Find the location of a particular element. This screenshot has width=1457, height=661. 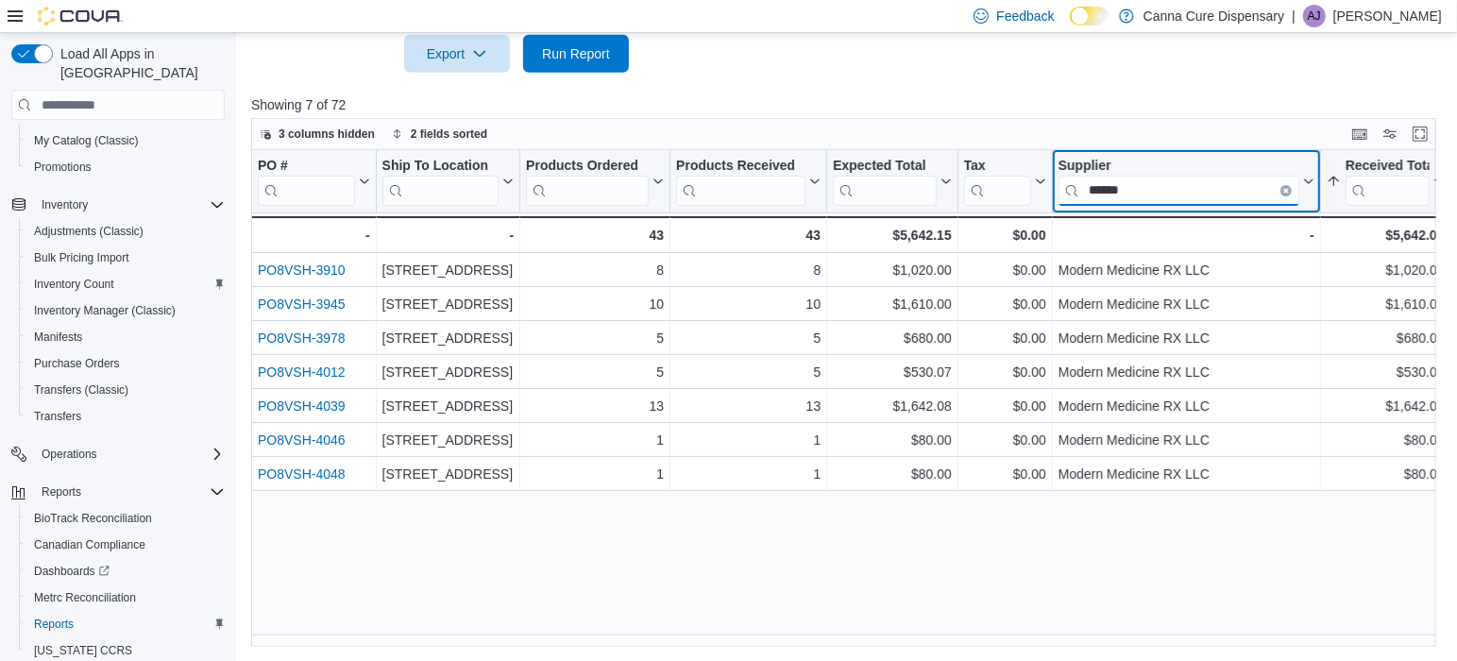

button: My Catalog (Classic) is located at coordinates (126, 141).